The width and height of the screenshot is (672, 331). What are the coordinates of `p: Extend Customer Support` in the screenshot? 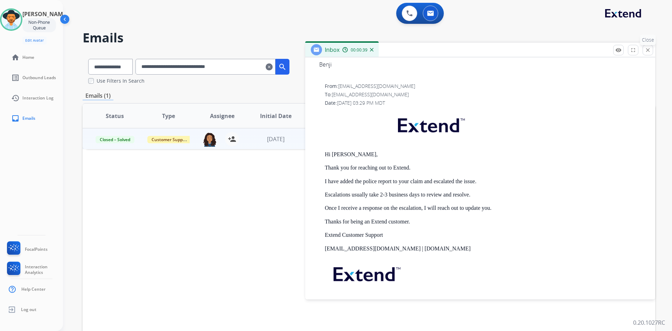 It's located at (485, 235).